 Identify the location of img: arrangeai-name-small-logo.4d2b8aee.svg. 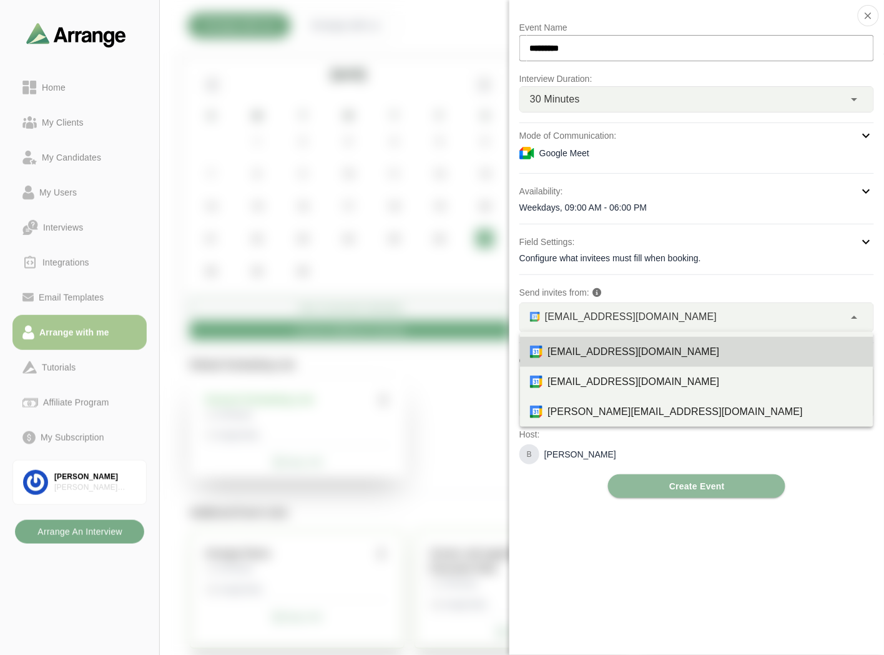
(76, 34).